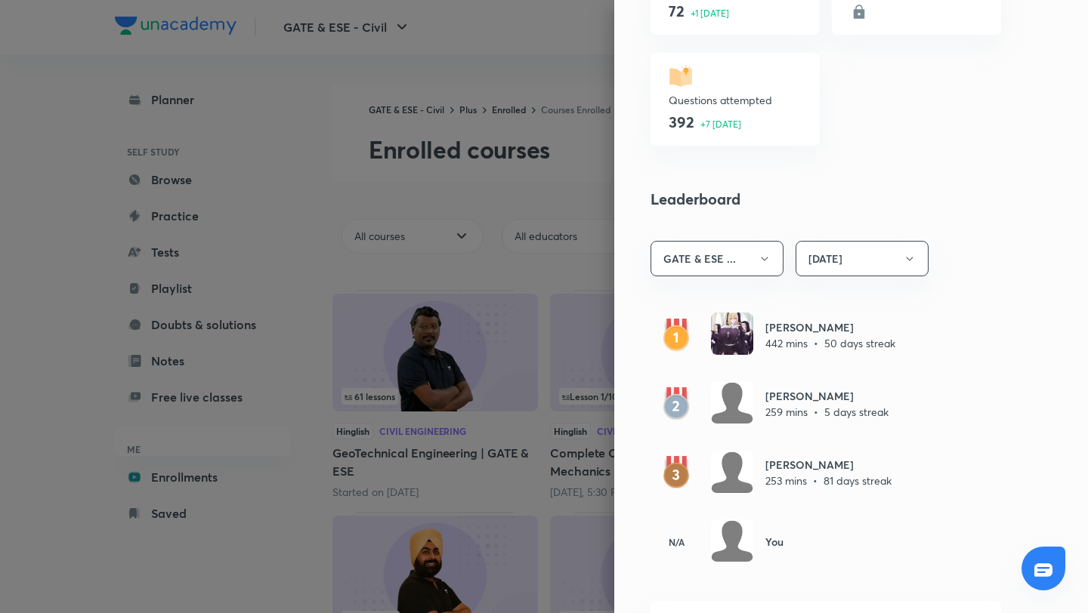  I want to click on img: rank2.svg, so click(676, 404).